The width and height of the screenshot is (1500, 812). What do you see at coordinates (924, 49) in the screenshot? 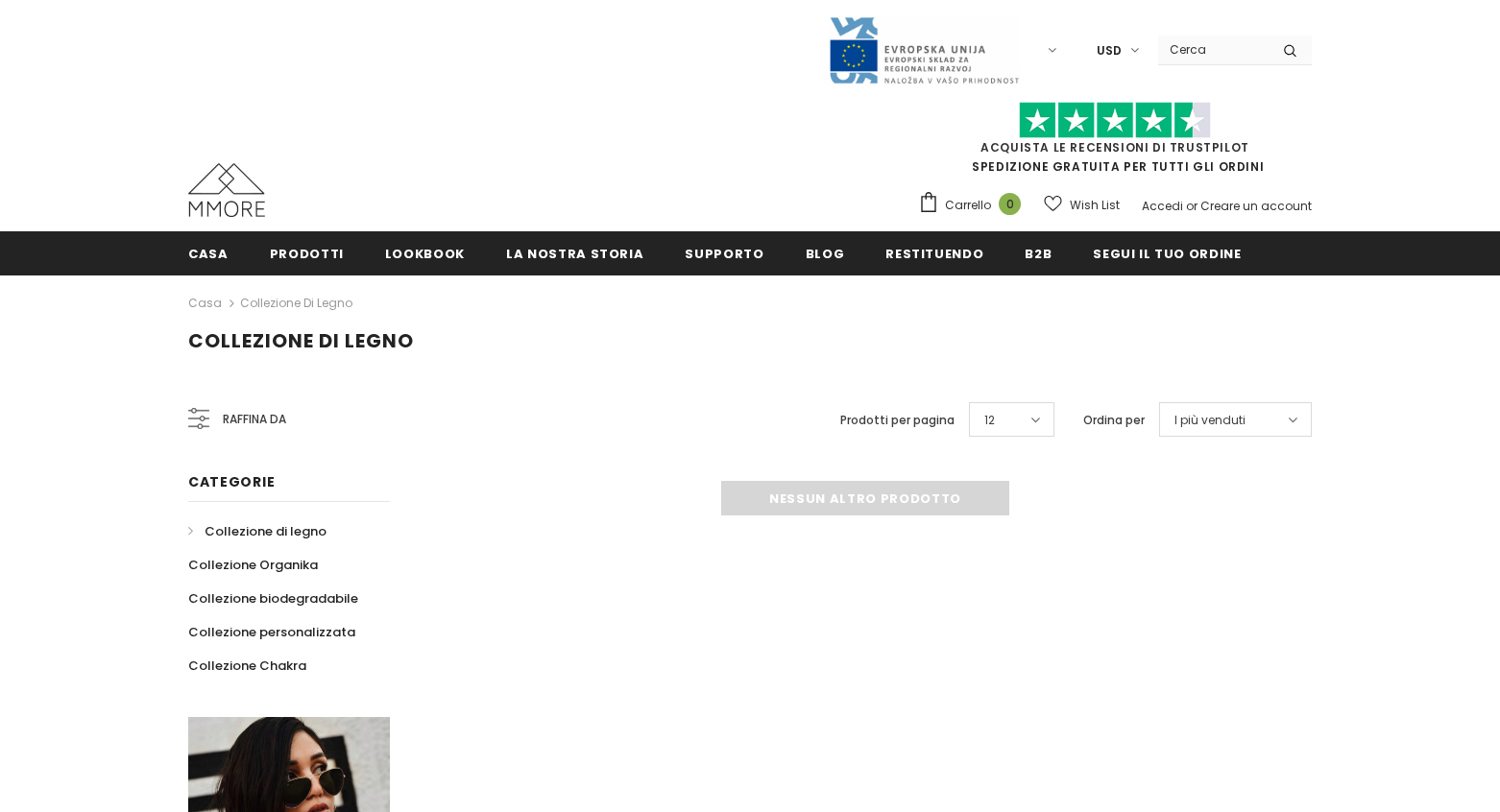
I see `a: Javni Razpis` at bounding box center [924, 49].